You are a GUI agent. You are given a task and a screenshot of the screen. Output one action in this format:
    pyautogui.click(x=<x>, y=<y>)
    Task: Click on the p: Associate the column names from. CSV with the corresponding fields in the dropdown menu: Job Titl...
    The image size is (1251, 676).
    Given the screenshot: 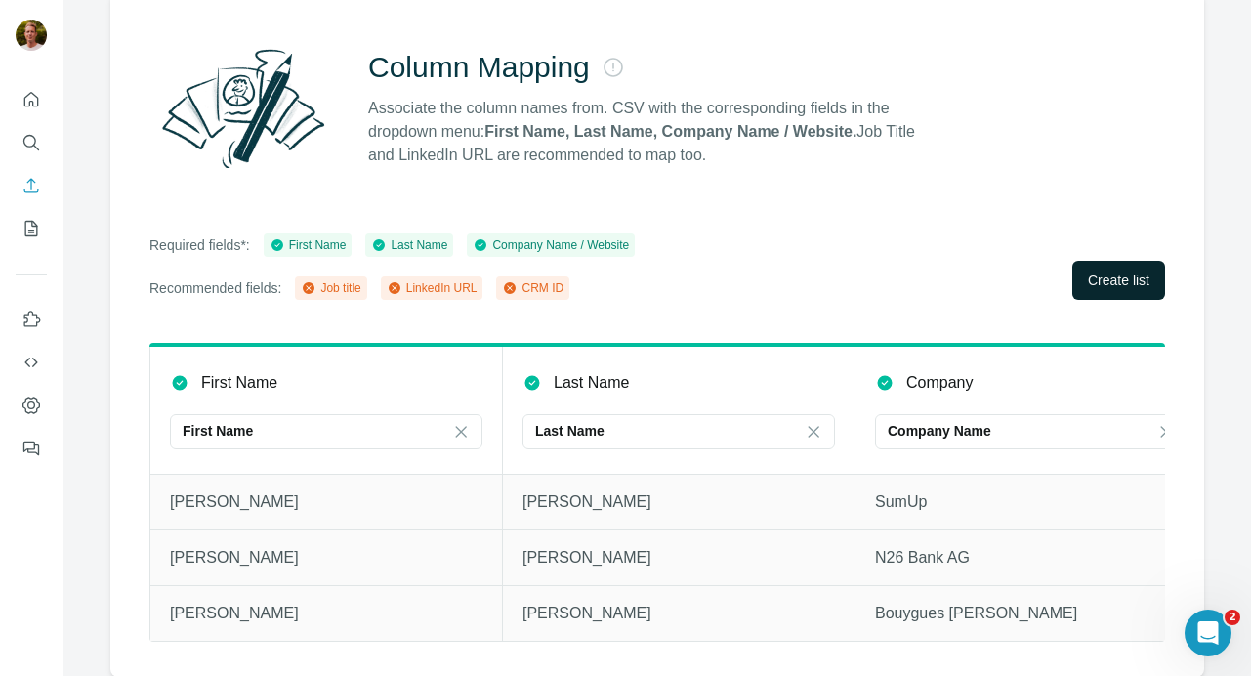 What is the action you would take?
    pyautogui.click(x=651, y=132)
    